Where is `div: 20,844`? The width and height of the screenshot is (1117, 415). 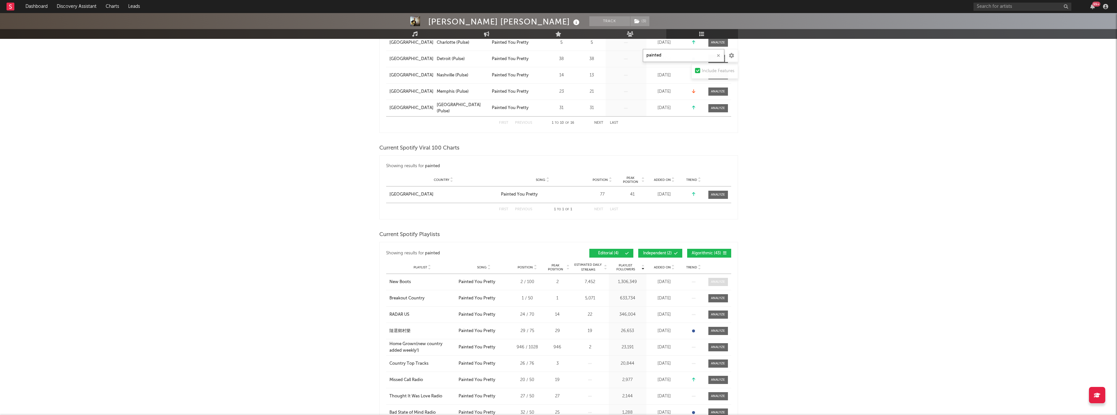 div: 20,844 is located at coordinates (628, 363).